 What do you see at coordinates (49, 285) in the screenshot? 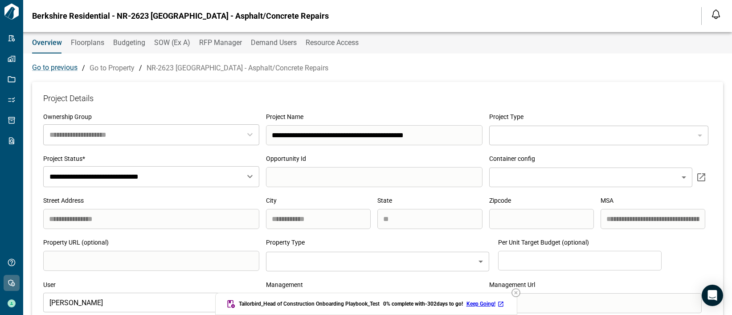
I see `span: User` at bounding box center [49, 285].